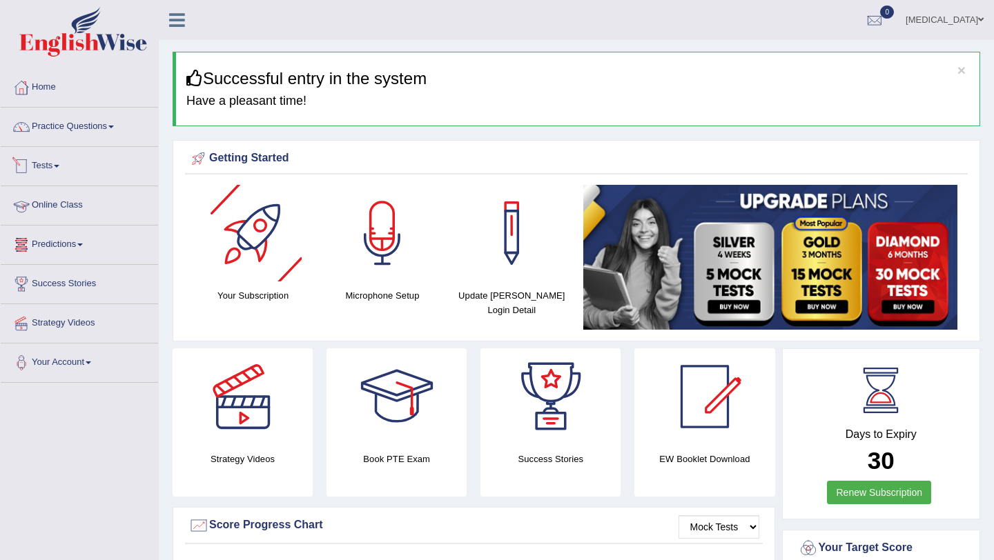  What do you see at coordinates (79, 86) in the screenshot?
I see `a: Home` at bounding box center [79, 86].